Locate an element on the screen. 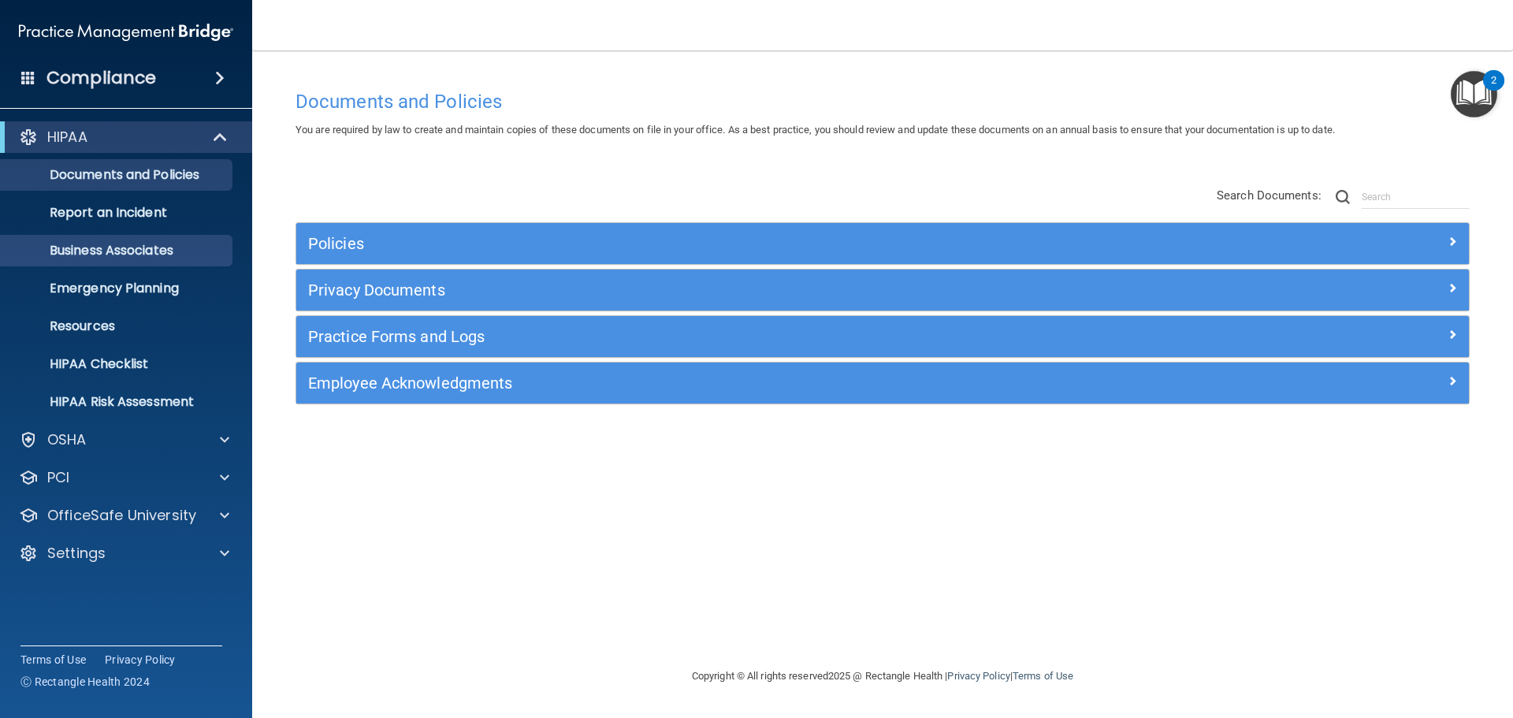  img: PMB logo is located at coordinates (126, 32).